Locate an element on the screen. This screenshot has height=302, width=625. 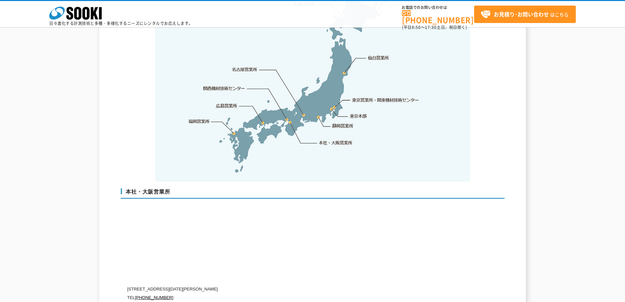
a: 名古屋営業所 is located at coordinates (245, 70).